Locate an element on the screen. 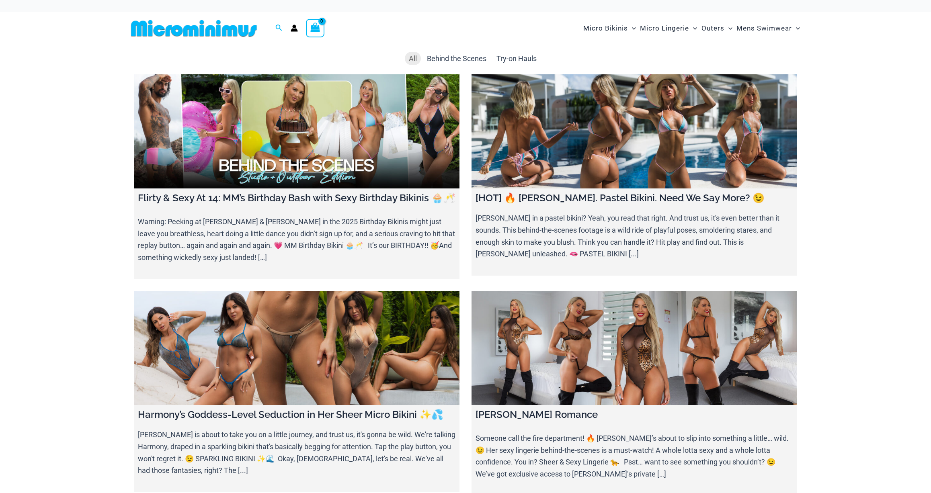 The height and width of the screenshot is (493, 931). a: Ilana Savage Romance is located at coordinates (634, 348).